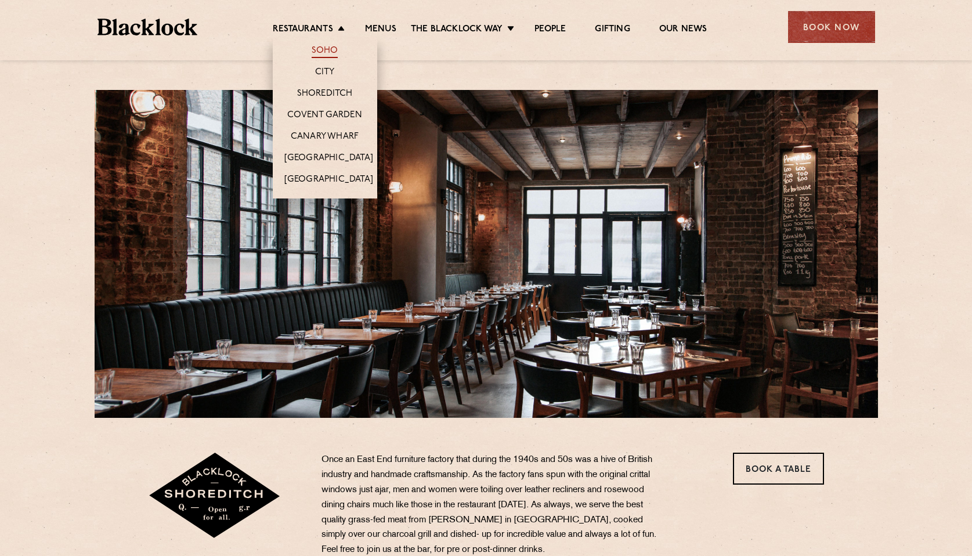 Image resolution: width=972 pixels, height=556 pixels. What do you see at coordinates (325, 52) in the screenshot?
I see `a: Soho` at bounding box center [325, 52].